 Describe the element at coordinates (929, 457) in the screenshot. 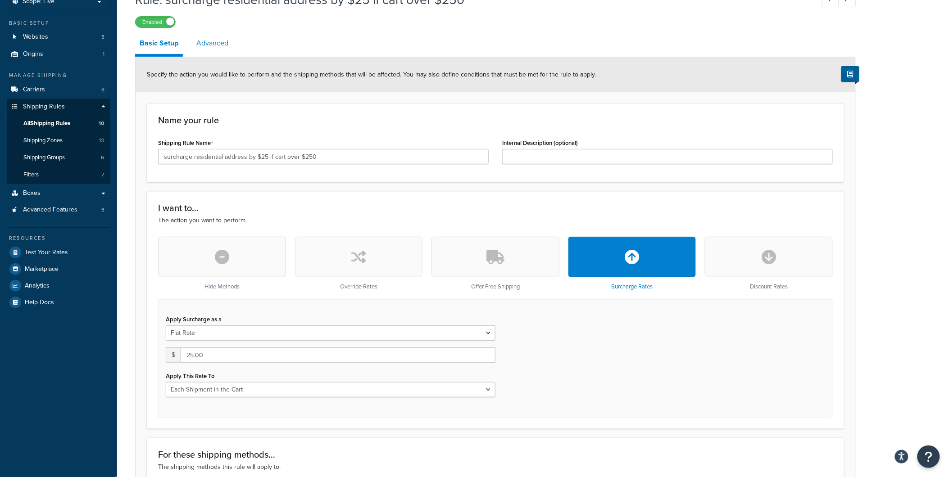

I see `button: Open Resource Center` at that location.